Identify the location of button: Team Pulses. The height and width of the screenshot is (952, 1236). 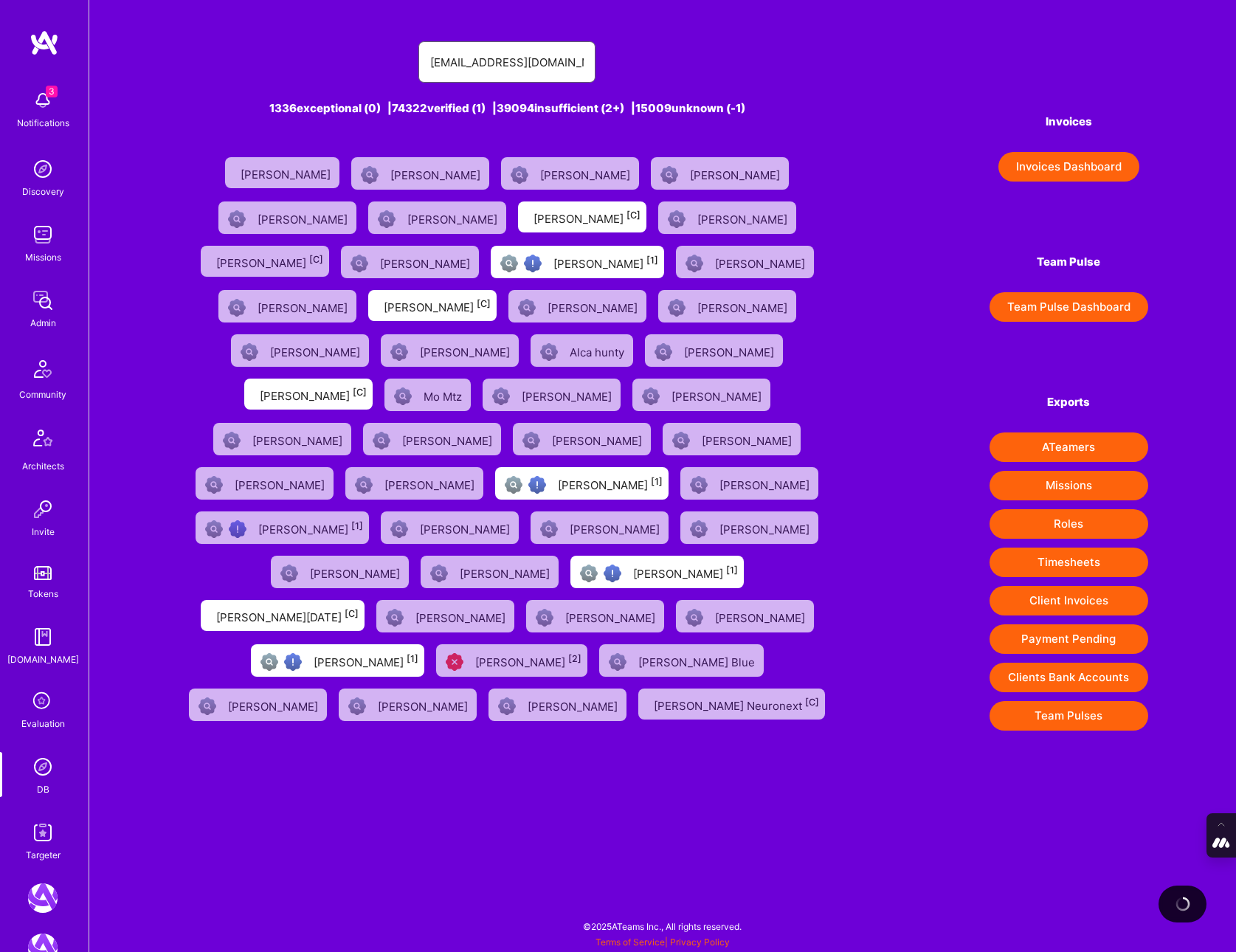
(1068, 716).